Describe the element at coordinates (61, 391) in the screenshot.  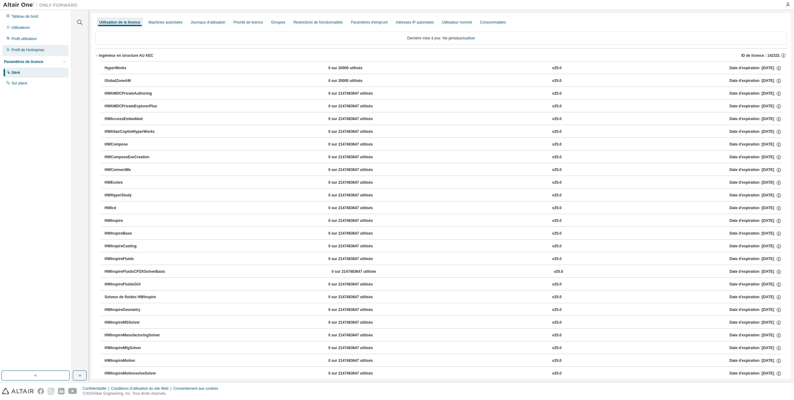
I see `img: linkedin.svg` at that location.